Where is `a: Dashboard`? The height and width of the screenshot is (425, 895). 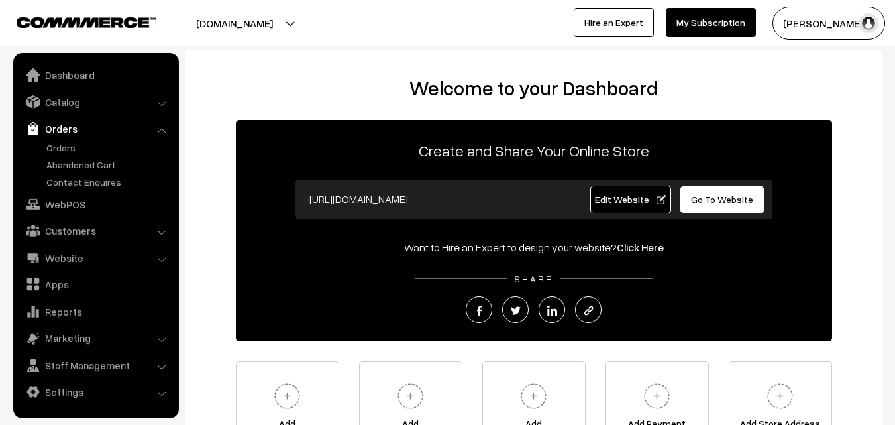 a: Dashboard is located at coordinates (95, 75).